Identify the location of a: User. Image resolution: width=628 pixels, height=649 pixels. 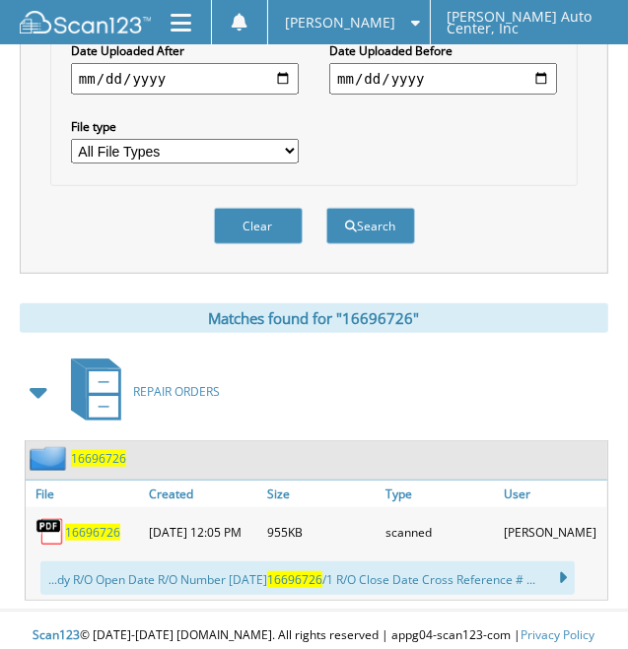
(558, 494).